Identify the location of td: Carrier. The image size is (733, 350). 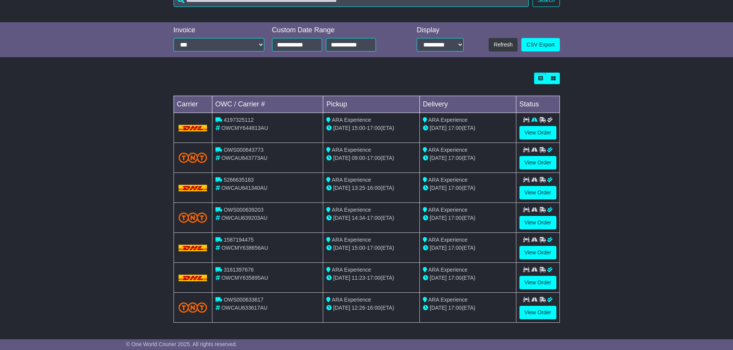
(193, 105).